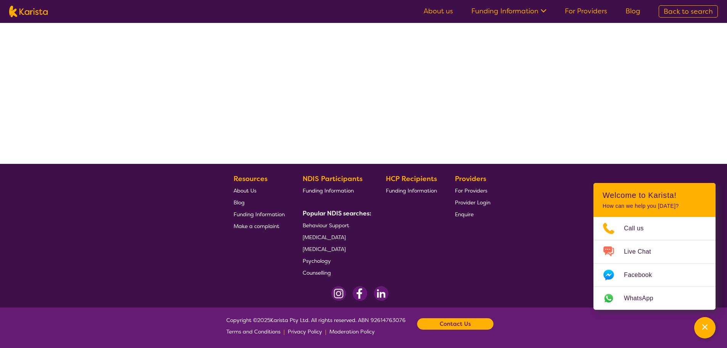  I want to click on a: Privacy Policy, so click(305, 331).